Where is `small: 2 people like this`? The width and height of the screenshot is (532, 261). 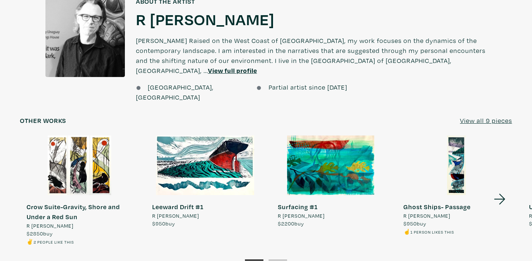
small: 2 people like this is located at coordinates (54, 241).